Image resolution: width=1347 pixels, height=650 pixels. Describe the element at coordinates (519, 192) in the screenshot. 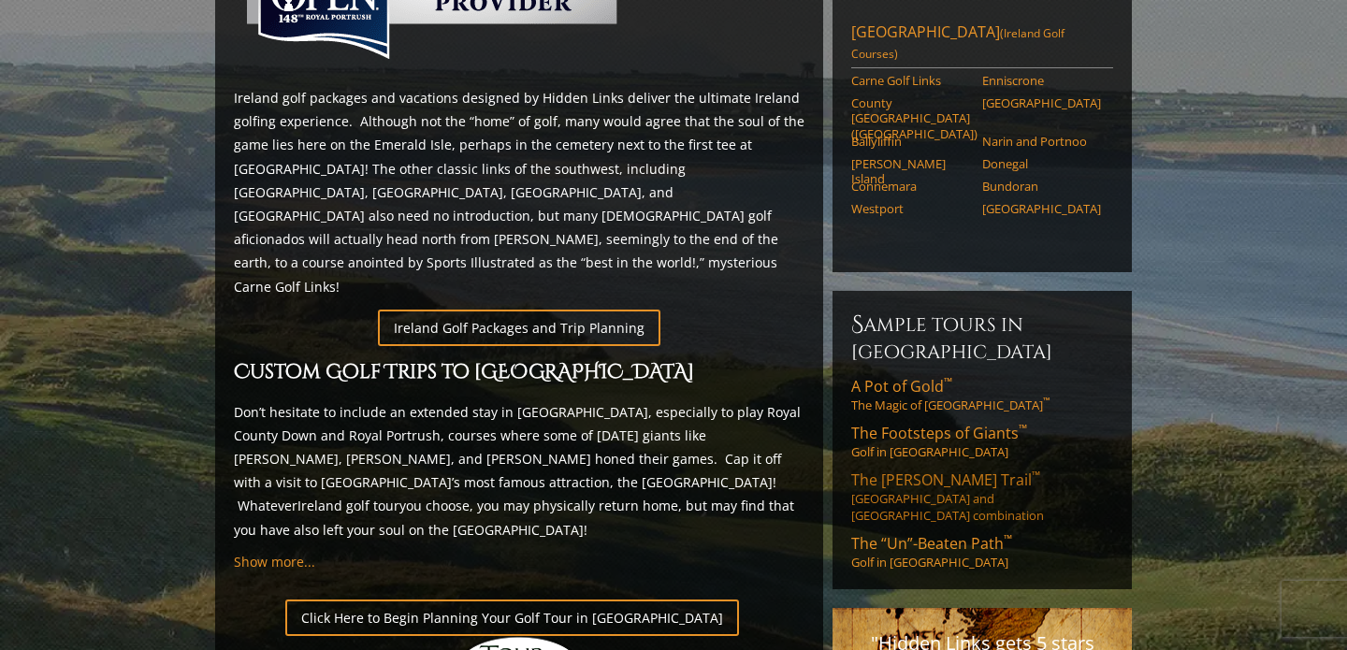

I see `p: Ireland golf packages and vacations designed by Hidden Links deliver the ultimate Ireland golfing...` at that location.